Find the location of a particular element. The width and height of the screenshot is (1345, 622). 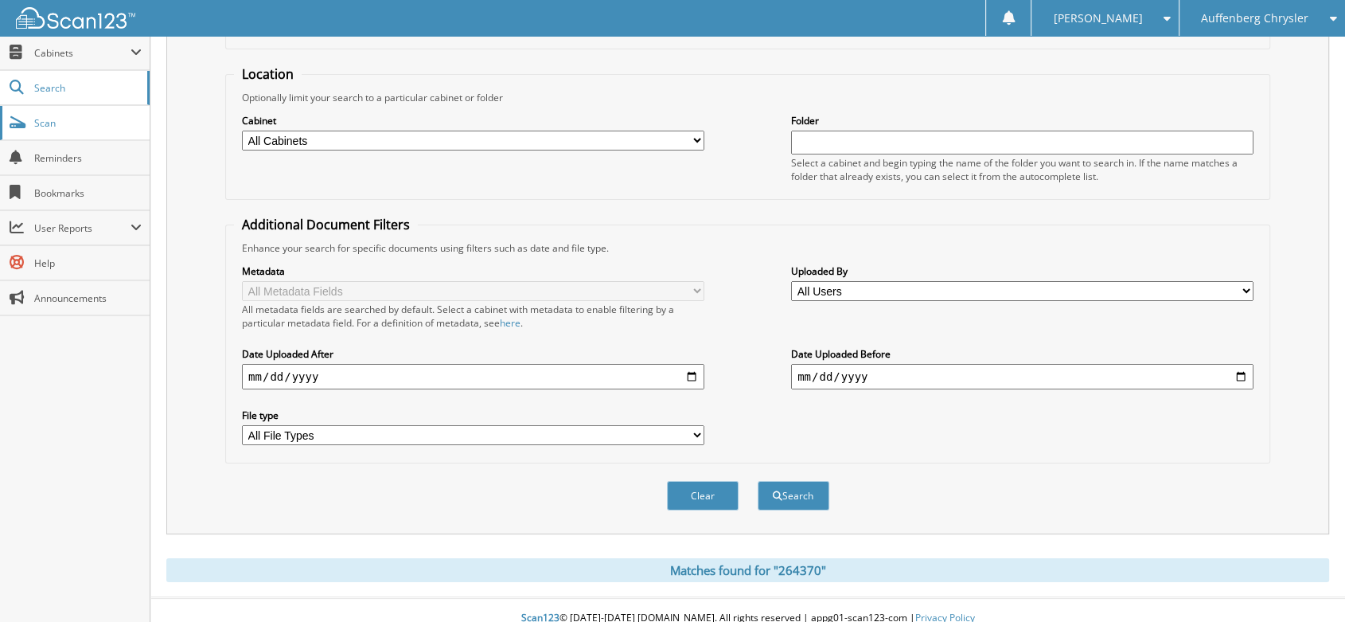

div: Enhance your search for specific documents using filters such as date and file type. is located at coordinates (747, 248).